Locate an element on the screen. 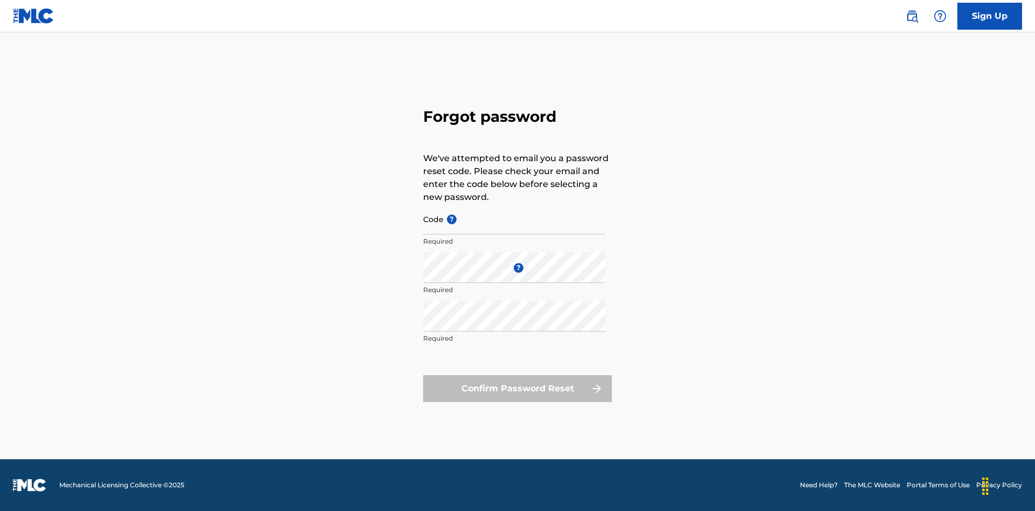  img: MLC Logo is located at coordinates (33, 16).